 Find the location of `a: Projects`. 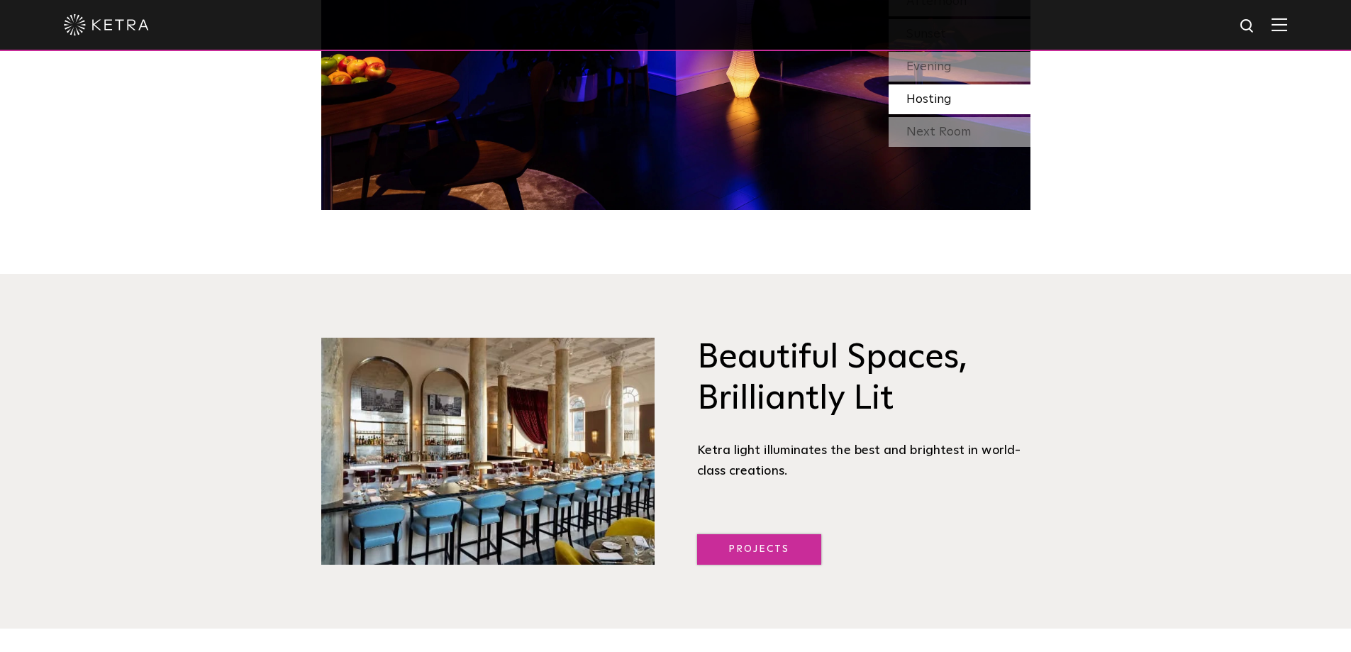

a: Projects is located at coordinates (759, 549).